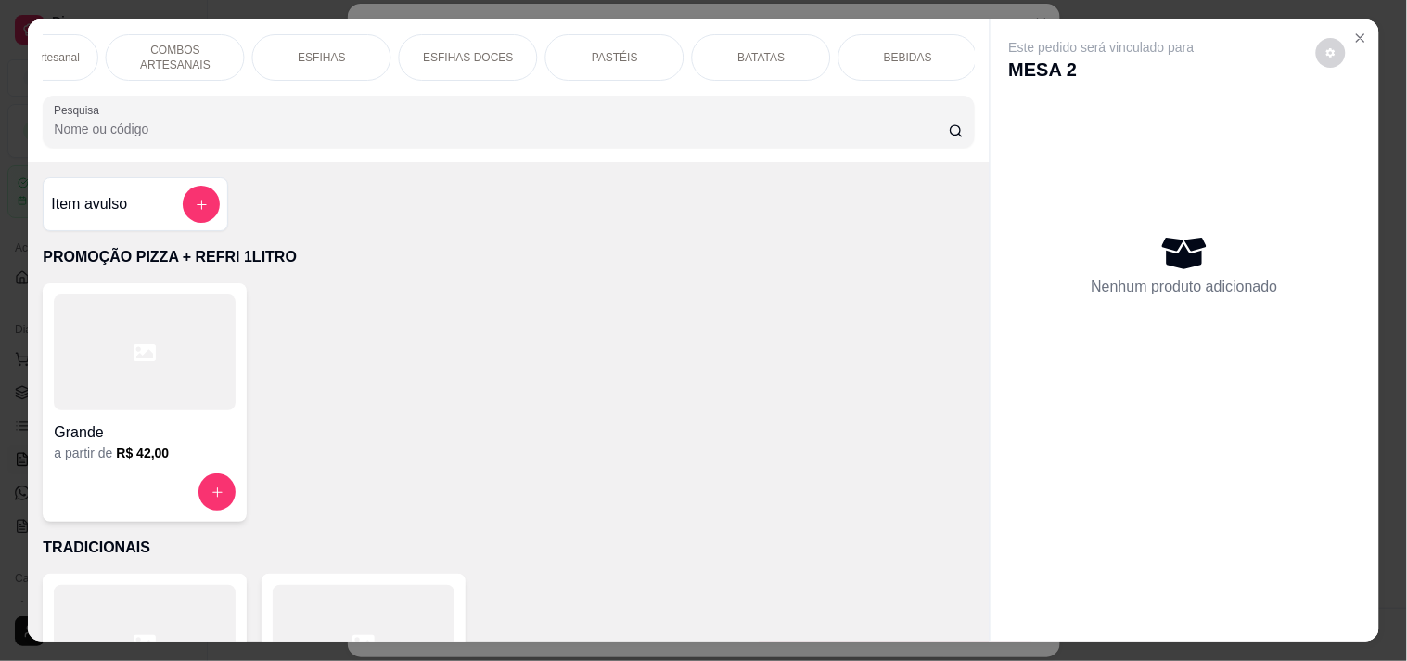 Image resolution: width=1407 pixels, height=661 pixels. Describe the element at coordinates (89, 204) in the screenshot. I see `h4: Item avulso` at that location.